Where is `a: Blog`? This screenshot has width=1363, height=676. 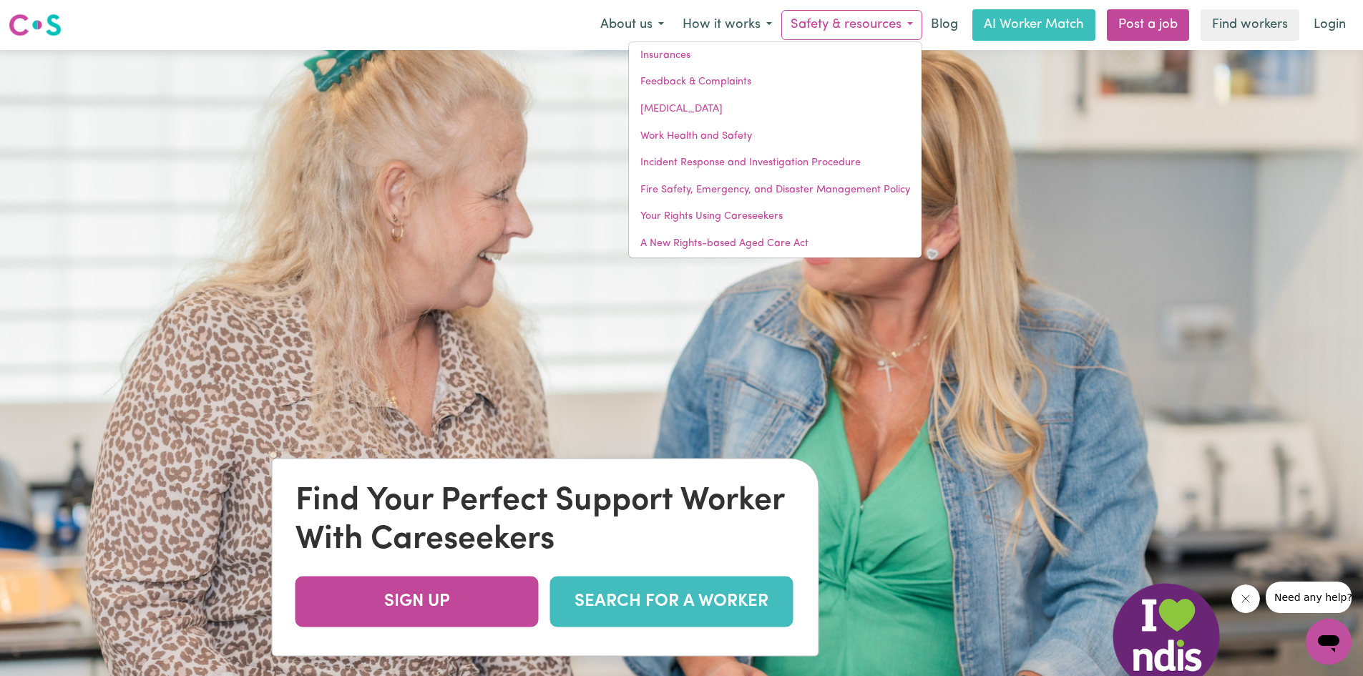 a: Blog is located at coordinates (944, 25).